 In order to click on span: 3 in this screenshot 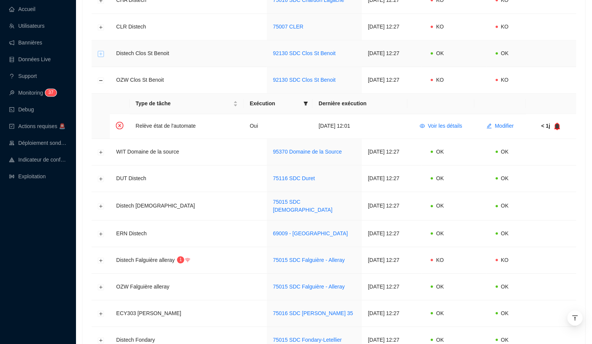, I will do `click(49, 92)`.